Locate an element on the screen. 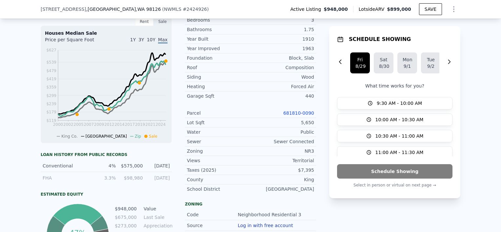  td: Value is located at coordinates (157, 209).